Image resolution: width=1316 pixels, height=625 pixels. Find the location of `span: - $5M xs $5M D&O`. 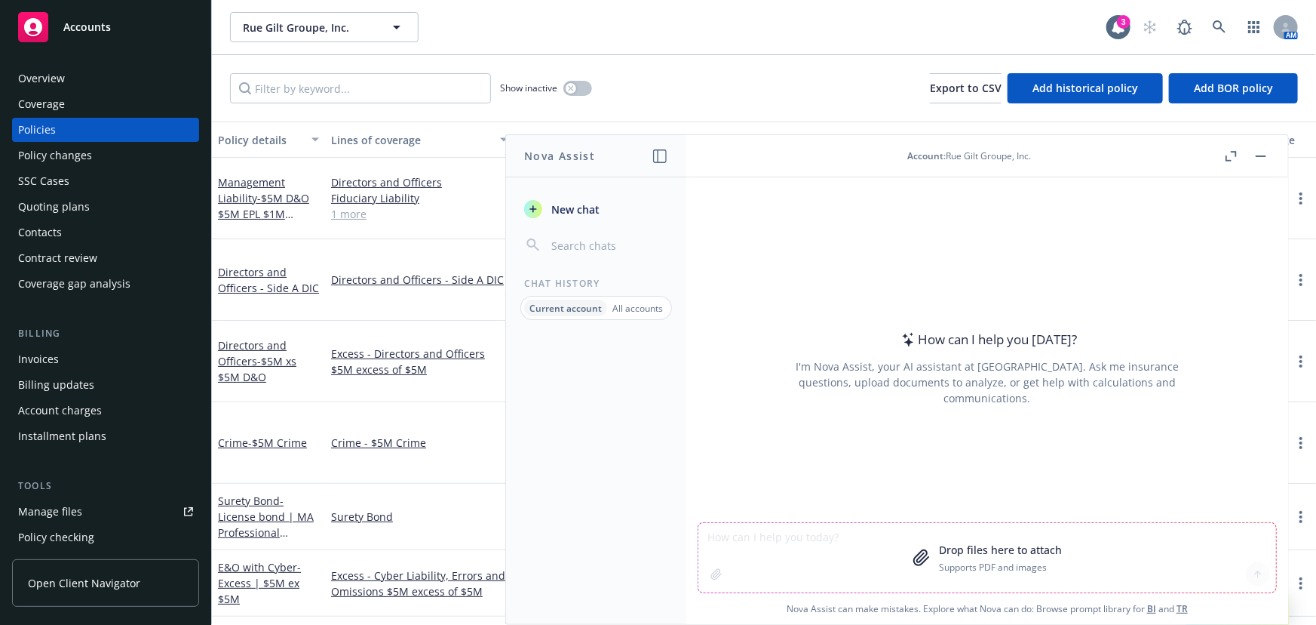

span: - $5M xs $5M D&O is located at coordinates (257, 369).